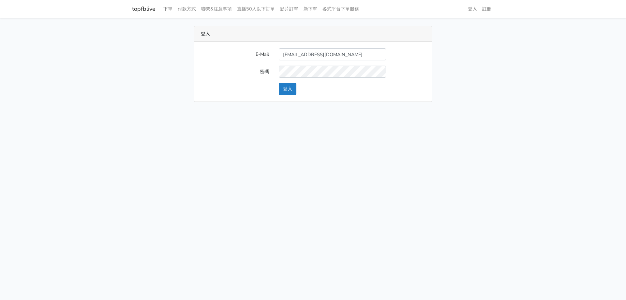 This screenshot has height=300, width=626. I want to click on label: 密碼, so click(235, 71).